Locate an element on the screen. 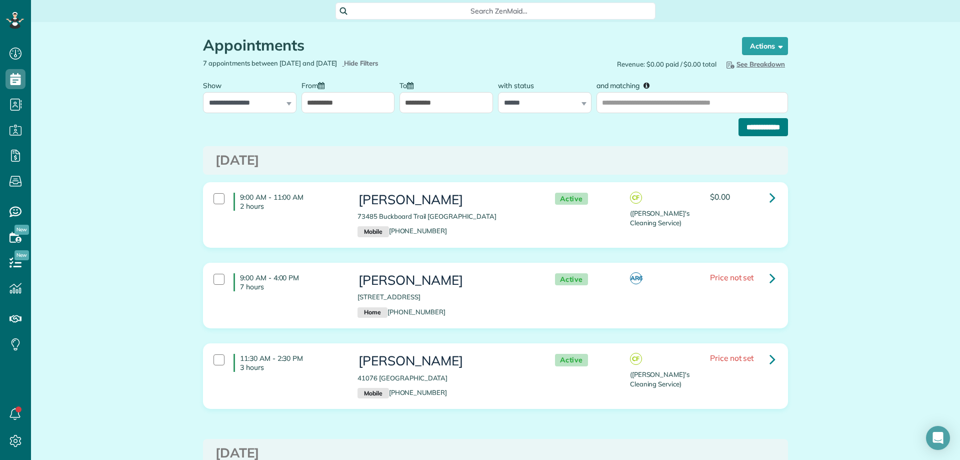  p: 3 hours is located at coordinates (291, 367).